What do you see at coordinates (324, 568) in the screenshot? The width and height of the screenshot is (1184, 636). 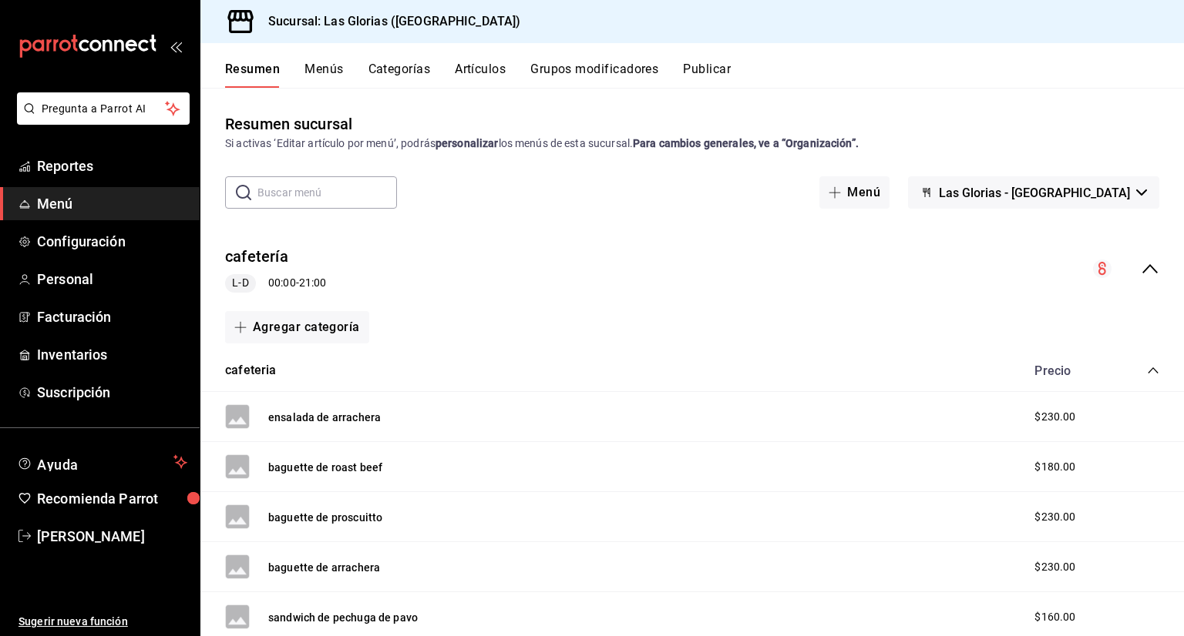 I see `button: baguette de arrachera` at bounding box center [324, 568].